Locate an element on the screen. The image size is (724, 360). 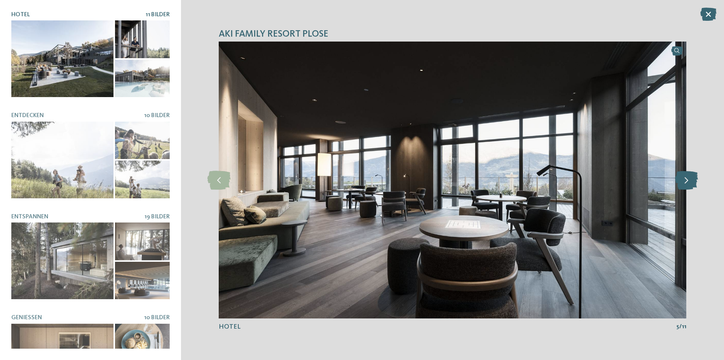
span: 11 Bilder is located at coordinates (158, 15).